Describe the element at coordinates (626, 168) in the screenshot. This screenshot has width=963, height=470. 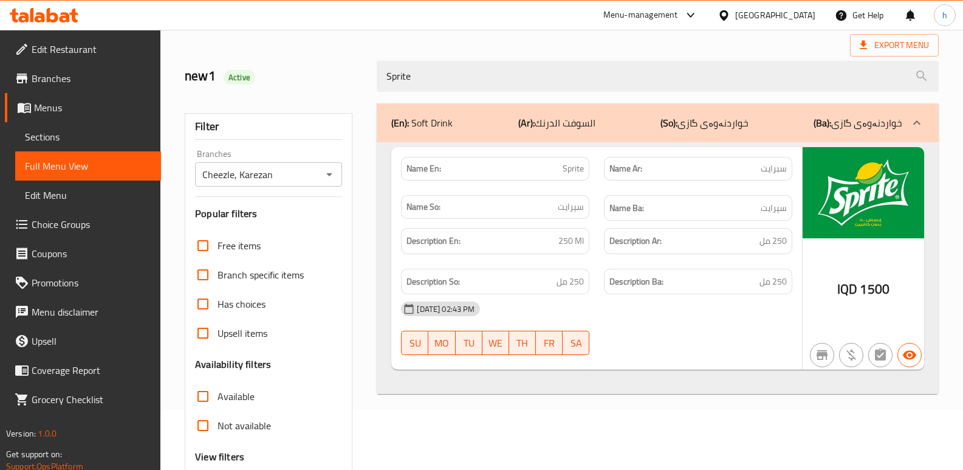
I see `strong: Name Ar:` at that location.